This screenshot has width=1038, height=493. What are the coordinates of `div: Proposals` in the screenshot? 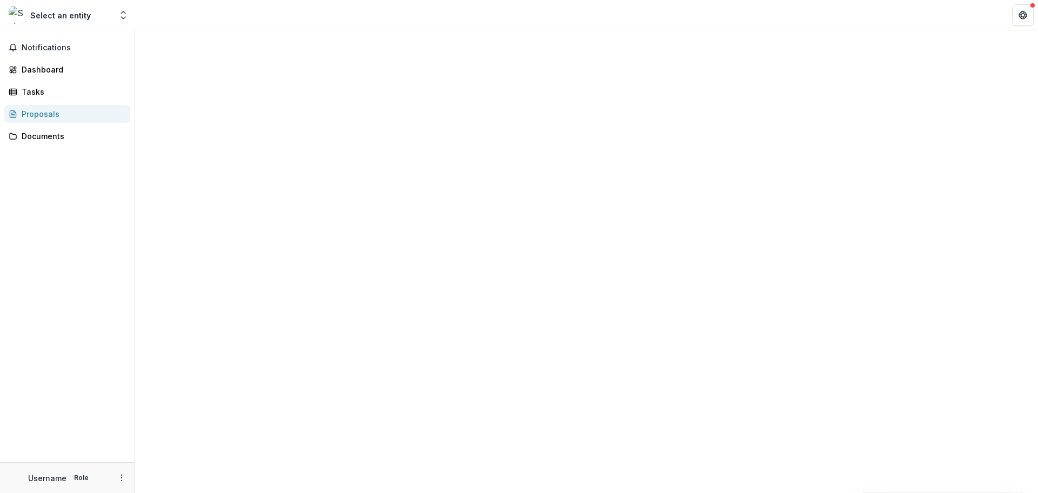 It's located at (71, 114).